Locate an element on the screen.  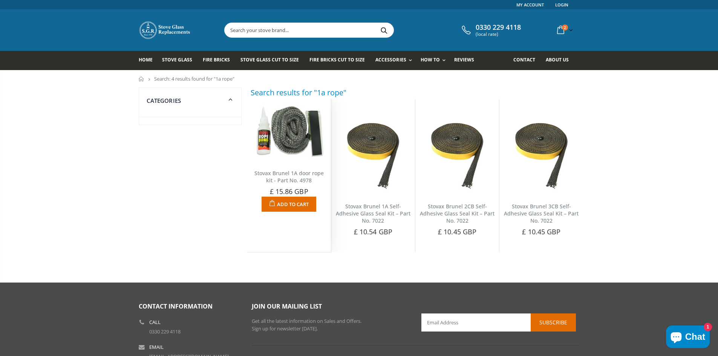
h3: Search results for "1a rope" is located at coordinates (298, 92).